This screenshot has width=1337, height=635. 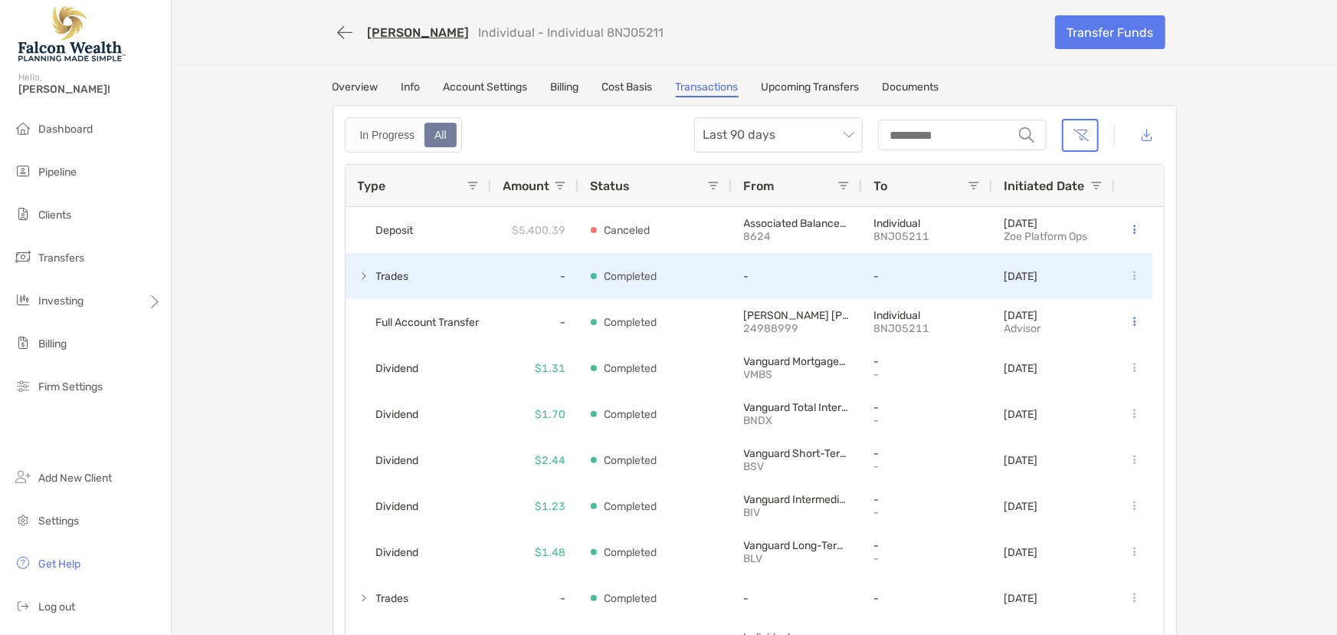 I want to click on p: Individual - Individual 8NJ05211, so click(x=572, y=32).